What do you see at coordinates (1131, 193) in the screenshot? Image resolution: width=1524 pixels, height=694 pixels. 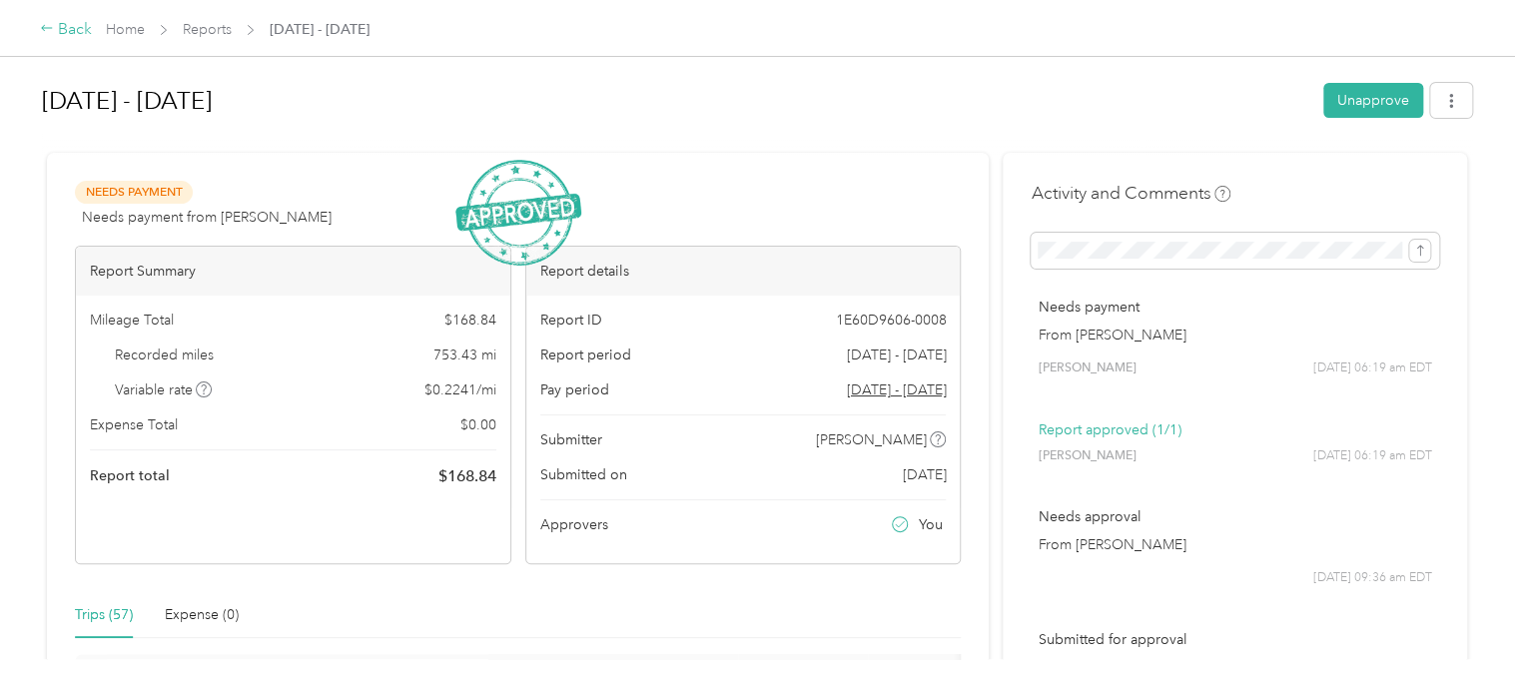 I see `h4: Activity and Comments` at bounding box center [1131, 193].